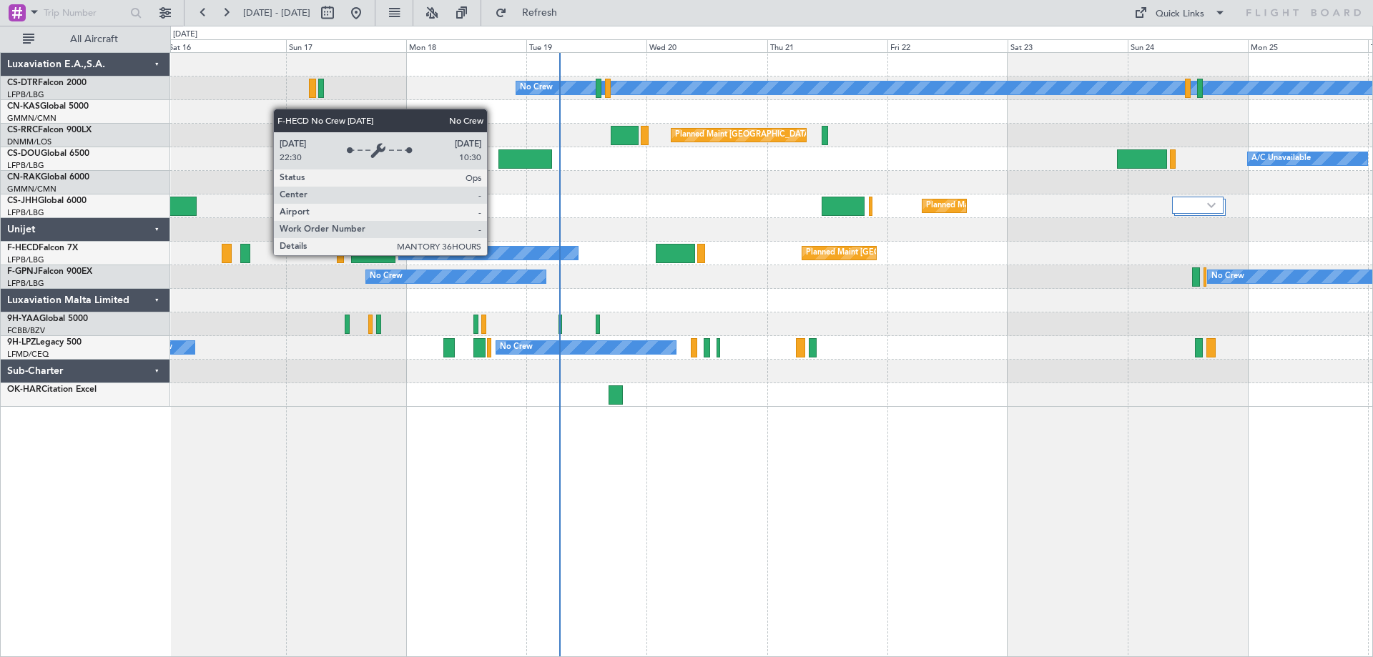  I want to click on span: CN-KAS, so click(24, 107).